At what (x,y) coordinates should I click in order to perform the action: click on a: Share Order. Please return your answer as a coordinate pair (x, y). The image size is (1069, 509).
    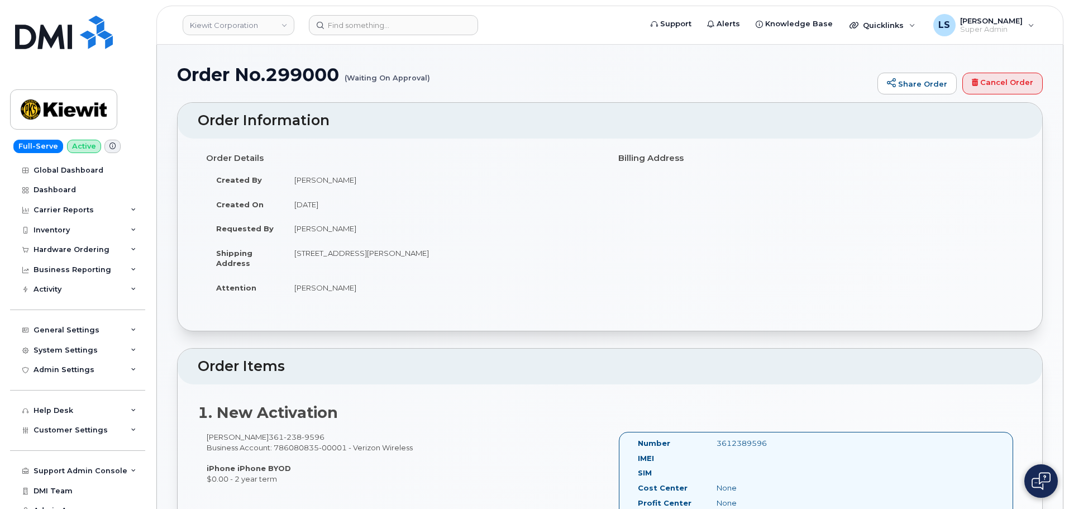
    Looking at the image, I should click on (917, 84).